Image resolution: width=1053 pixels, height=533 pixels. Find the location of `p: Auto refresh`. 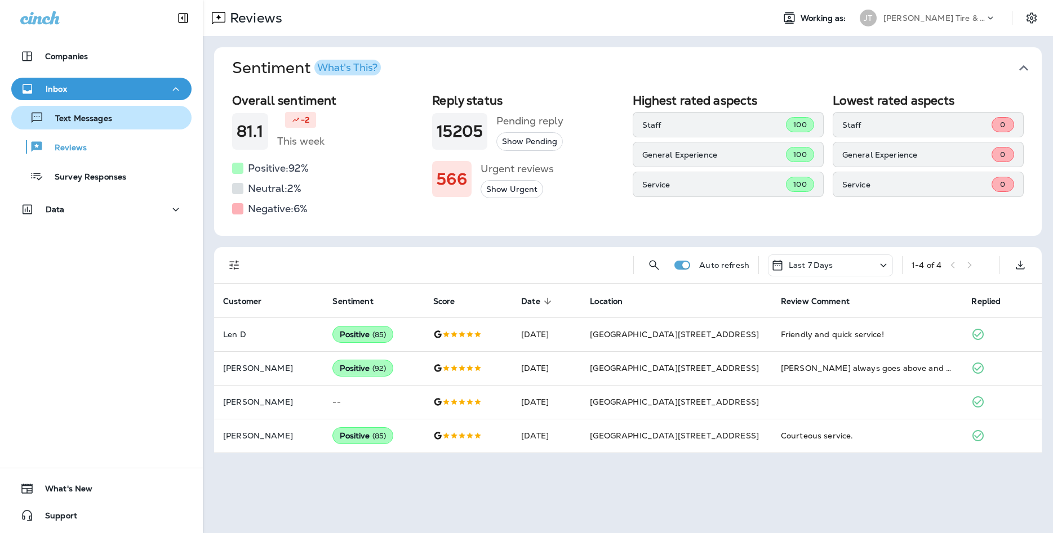

p: Auto refresh is located at coordinates (724, 265).